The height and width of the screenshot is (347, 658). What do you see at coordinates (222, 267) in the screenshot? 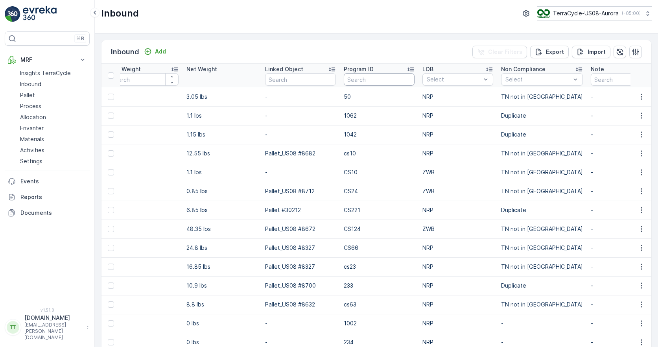
I see `p: 16.85 lbs` at bounding box center [222, 267].